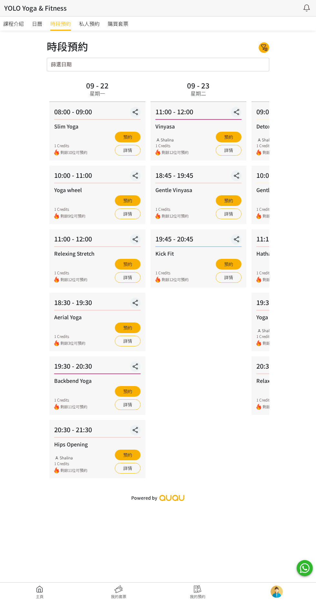 Image resolution: width=316 pixels, height=602 pixels. Describe the element at coordinates (98, 304) in the screenshot. I see `div: 18:30 - 19:30` at that location.